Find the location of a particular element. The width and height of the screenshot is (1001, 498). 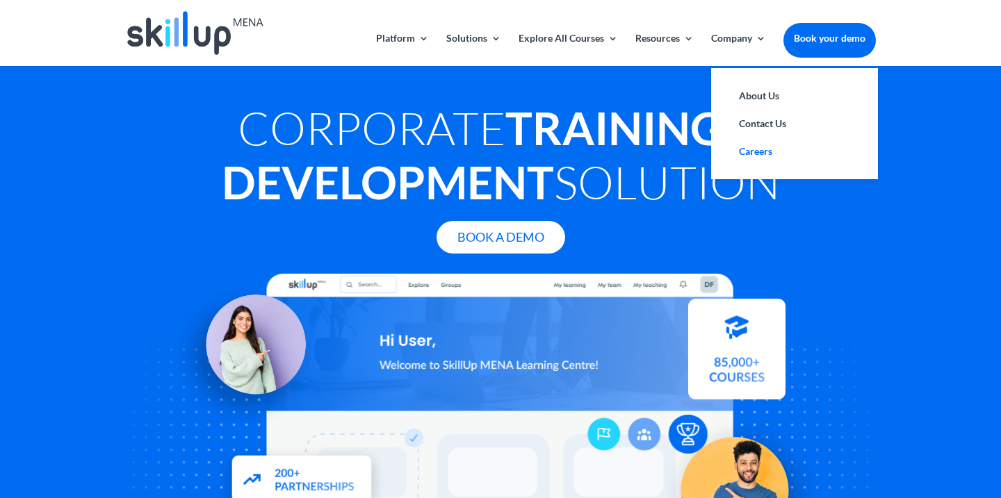

a: Careers is located at coordinates (794, 151).